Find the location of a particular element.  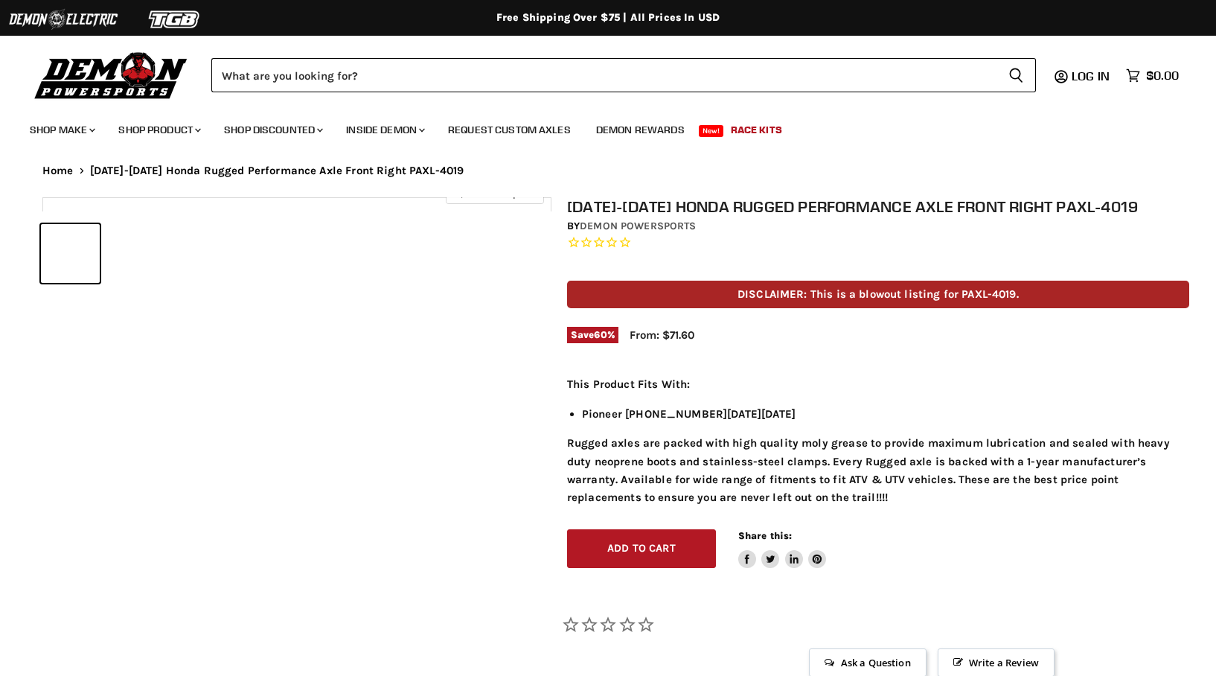

a: Request Custom Axles is located at coordinates (509, 129).